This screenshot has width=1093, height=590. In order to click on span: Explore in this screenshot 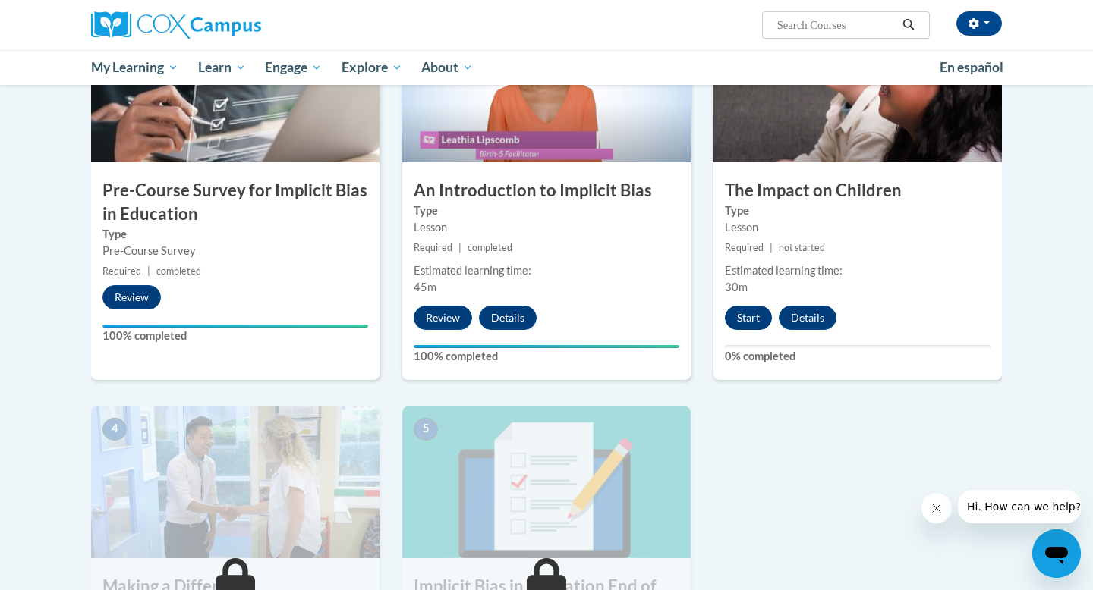, I will do `click(372, 68)`.